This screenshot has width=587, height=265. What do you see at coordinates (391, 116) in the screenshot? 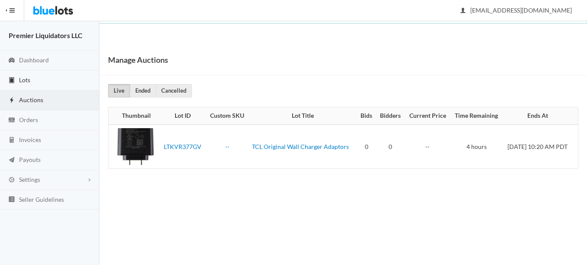
I see `th: Bidders` at bounding box center [391, 116].